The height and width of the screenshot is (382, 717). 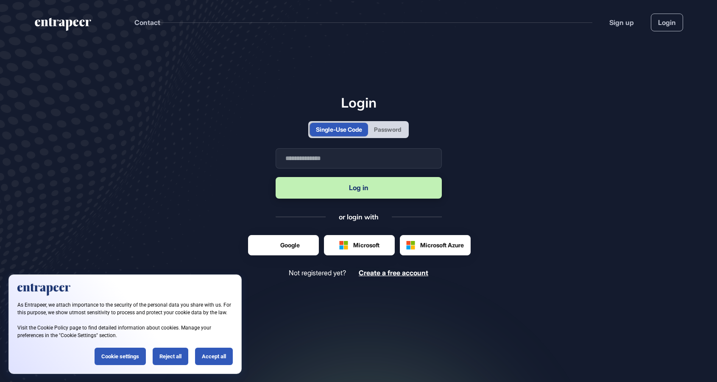 What do you see at coordinates (147, 22) in the screenshot?
I see `button: Contact` at bounding box center [147, 22].